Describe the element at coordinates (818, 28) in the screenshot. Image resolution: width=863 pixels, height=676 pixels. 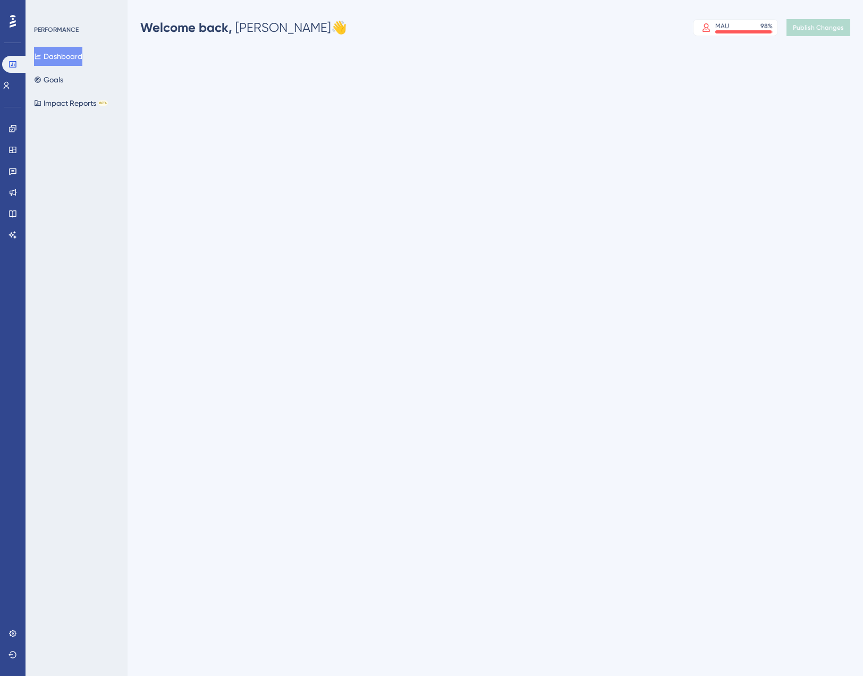
I see `span: Publish Changes` at that location.